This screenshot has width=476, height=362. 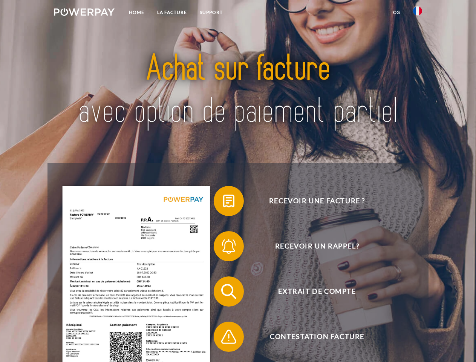 I want to click on a: LA FACTURE, so click(x=172, y=12).